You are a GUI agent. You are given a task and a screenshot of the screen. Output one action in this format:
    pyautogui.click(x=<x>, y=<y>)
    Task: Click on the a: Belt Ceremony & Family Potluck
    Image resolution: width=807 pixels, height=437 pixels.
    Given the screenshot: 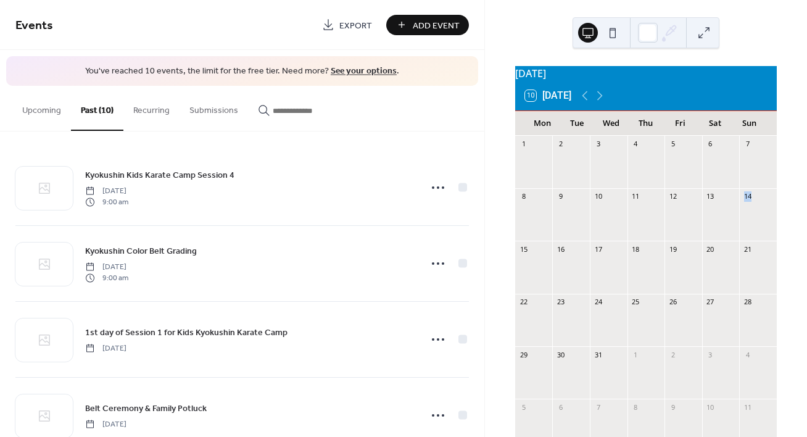 What is the action you would take?
    pyautogui.click(x=146, y=408)
    